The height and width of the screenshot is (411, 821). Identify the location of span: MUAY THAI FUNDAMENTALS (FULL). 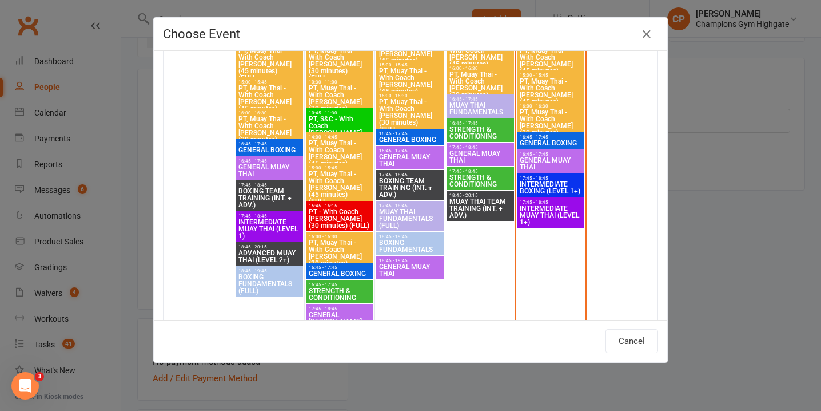
(410, 218).